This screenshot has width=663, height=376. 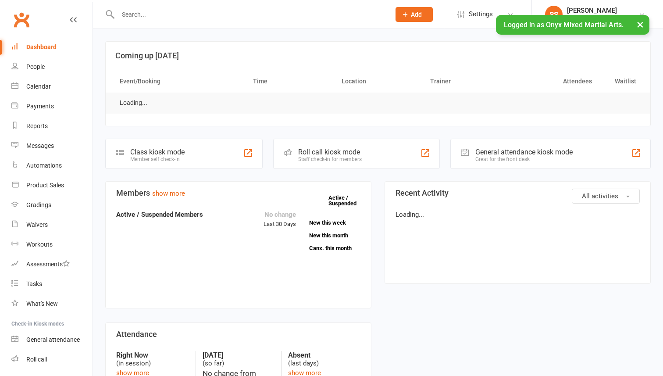 I want to click on div: SS, so click(x=554, y=14).